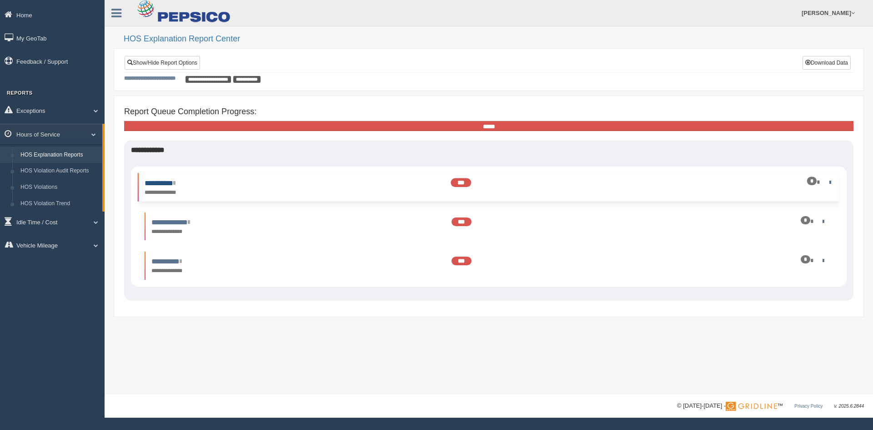 Image resolution: width=873 pixels, height=430 pixels. Describe the element at coordinates (751, 406) in the screenshot. I see `img: Gridline` at that location.